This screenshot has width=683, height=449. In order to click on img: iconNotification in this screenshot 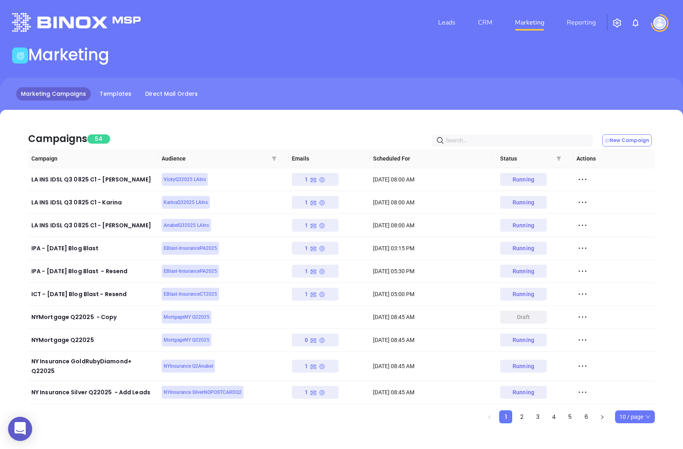, I will do `click(636, 23)`.